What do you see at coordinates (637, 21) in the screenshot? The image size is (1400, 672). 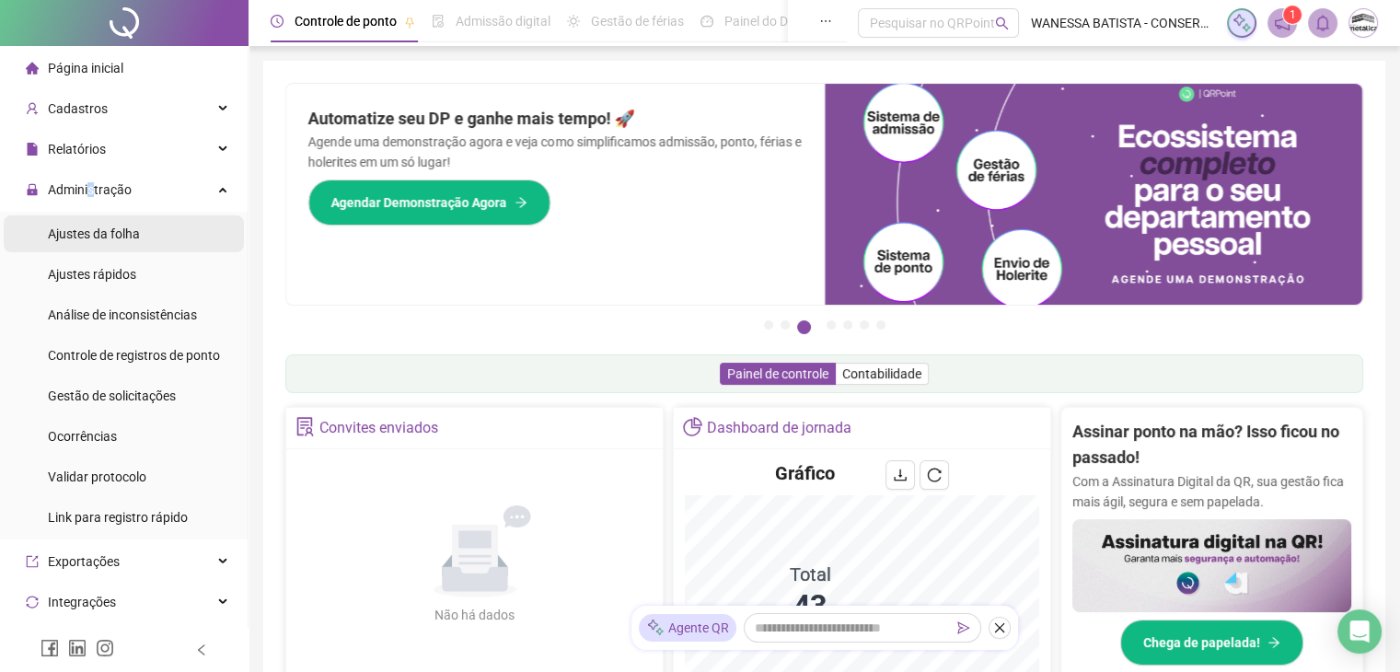 I see `span: Gestão de férias` at bounding box center [637, 21].